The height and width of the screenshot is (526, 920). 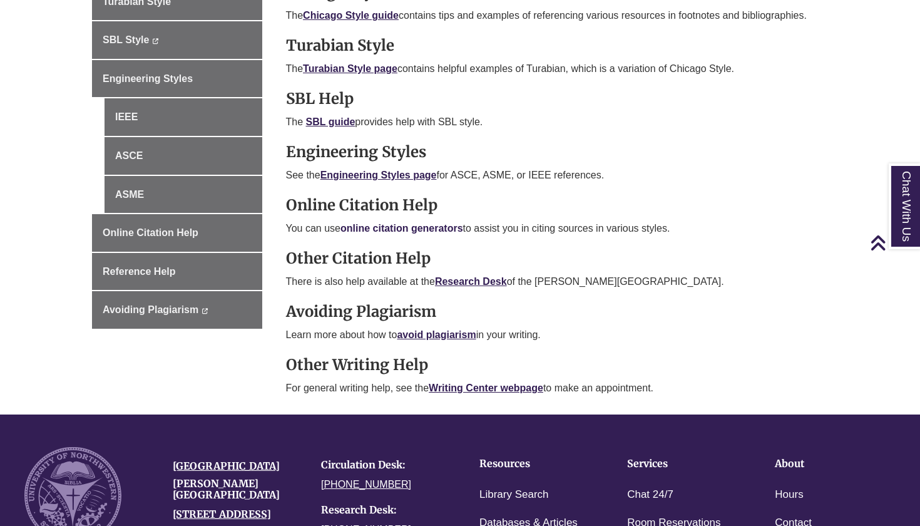 What do you see at coordinates (148, 78) in the screenshot?
I see `span: Engineering Styles` at bounding box center [148, 78].